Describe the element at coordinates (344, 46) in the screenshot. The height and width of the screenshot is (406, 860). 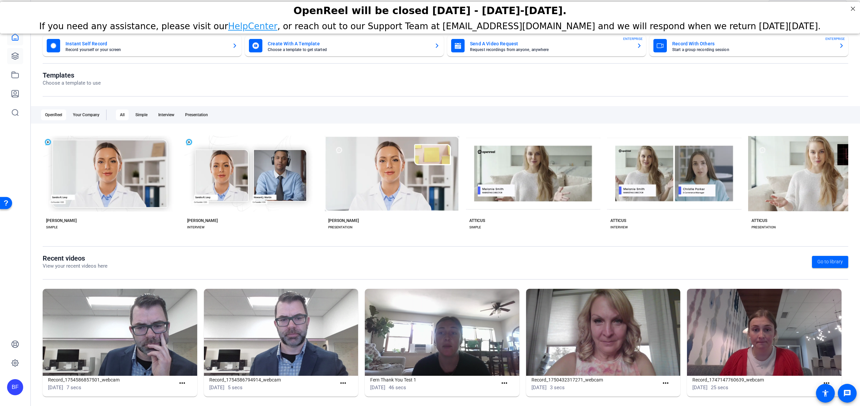
I see `button: Create With A TemplateChoose a template to get started` at that location.